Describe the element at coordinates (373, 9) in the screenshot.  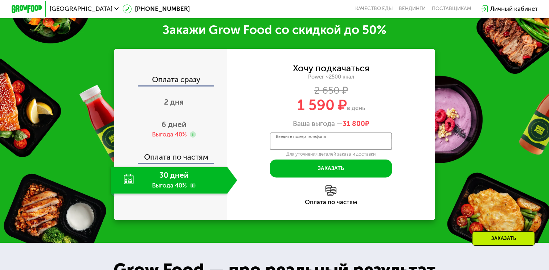
I see `a: Качество еды` at that location.